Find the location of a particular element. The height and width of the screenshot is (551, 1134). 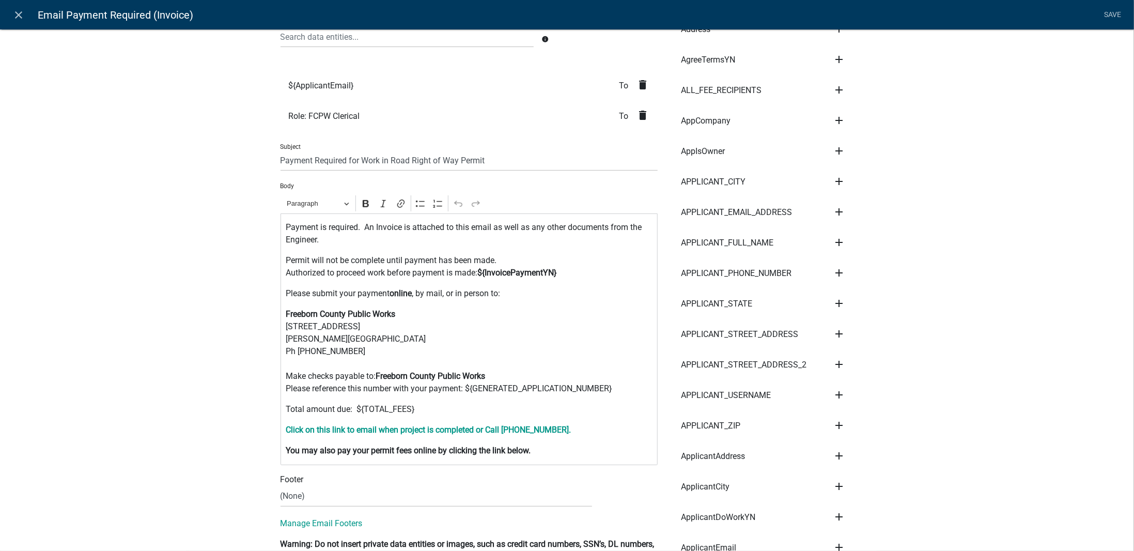

span: APPLICANT_EMAIL_ADDRESS is located at coordinates (737, 212).